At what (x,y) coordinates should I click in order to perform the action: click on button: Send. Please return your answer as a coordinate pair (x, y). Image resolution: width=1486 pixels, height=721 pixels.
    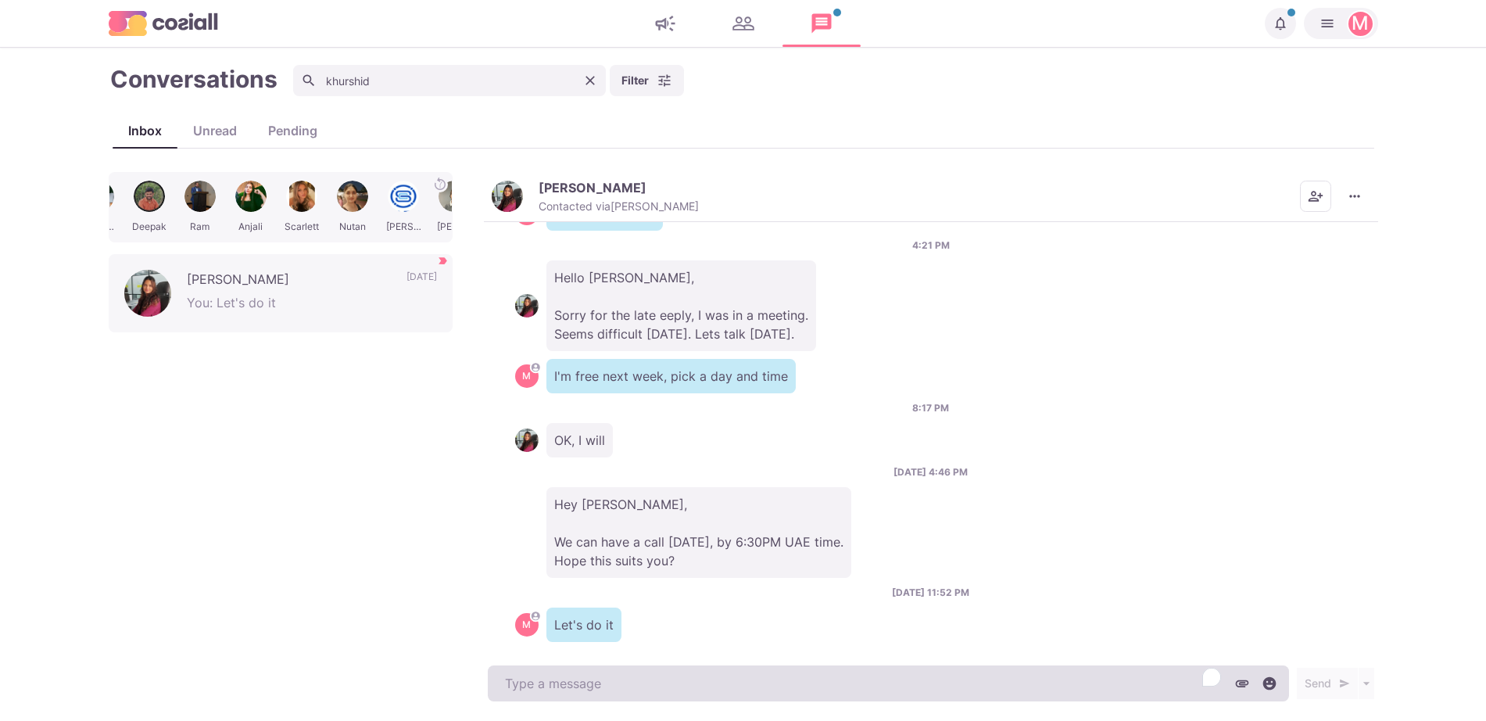
    Looking at the image, I should click on (1327, 683).